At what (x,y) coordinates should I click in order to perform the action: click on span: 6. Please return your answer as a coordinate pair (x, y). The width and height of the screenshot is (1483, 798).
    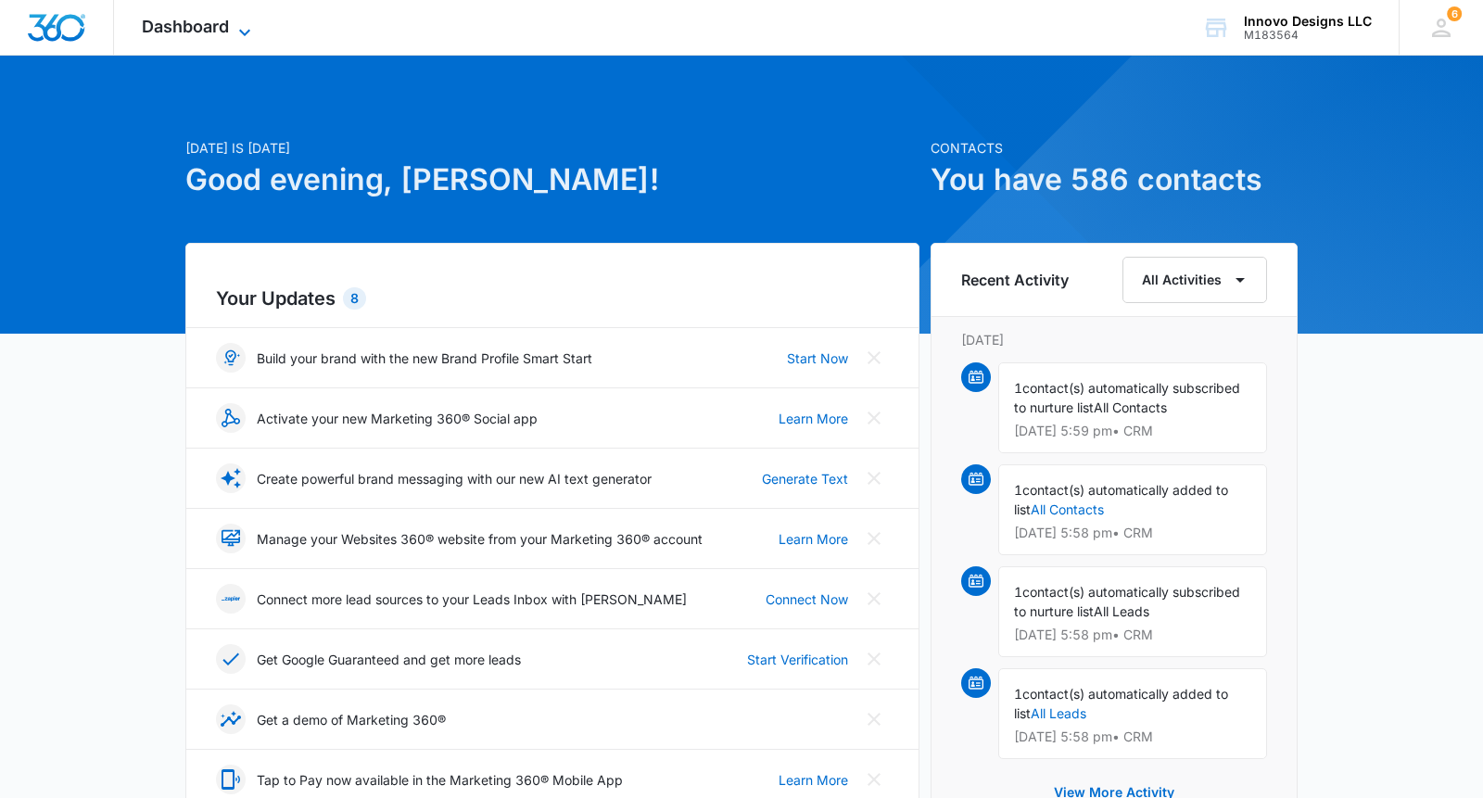
    Looking at the image, I should click on (1454, 14).